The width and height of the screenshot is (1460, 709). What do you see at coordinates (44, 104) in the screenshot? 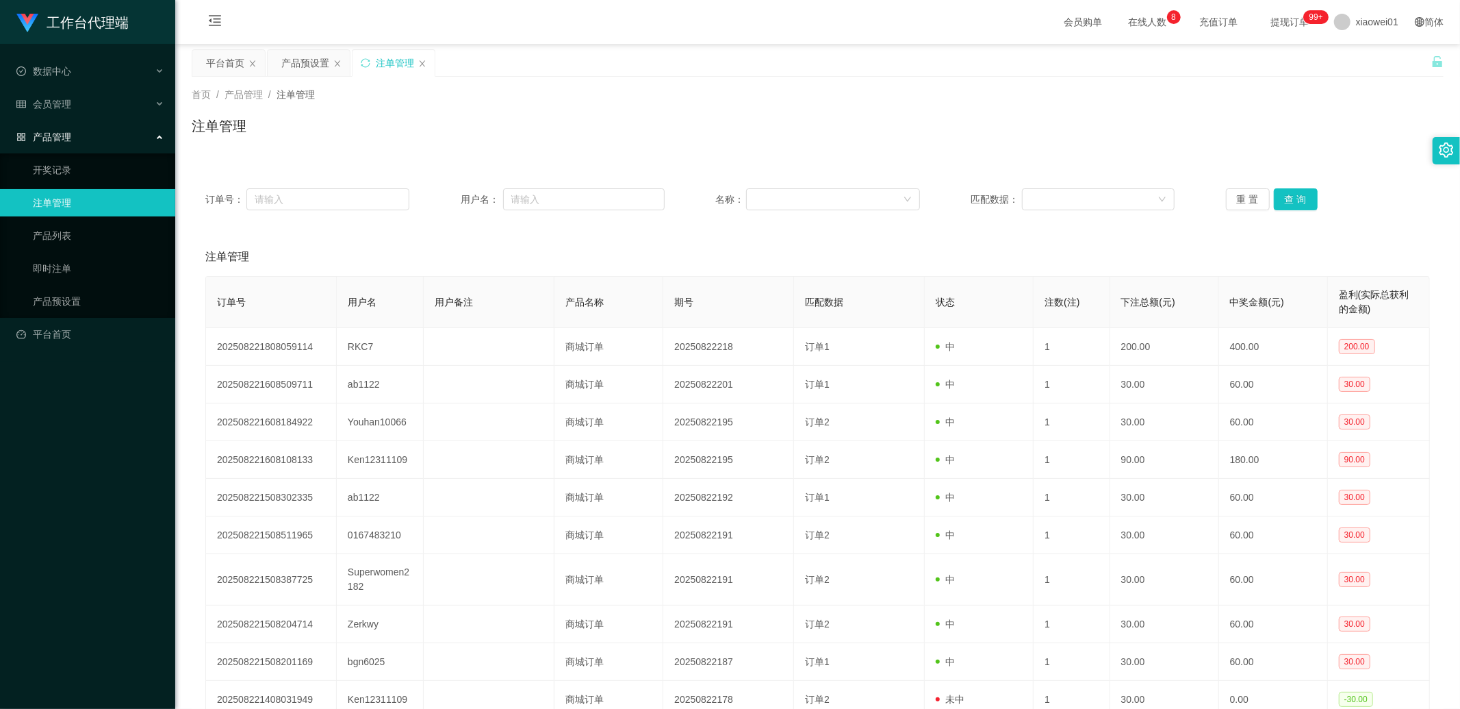
I see `span: 会员管理` at bounding box center [44, 104].